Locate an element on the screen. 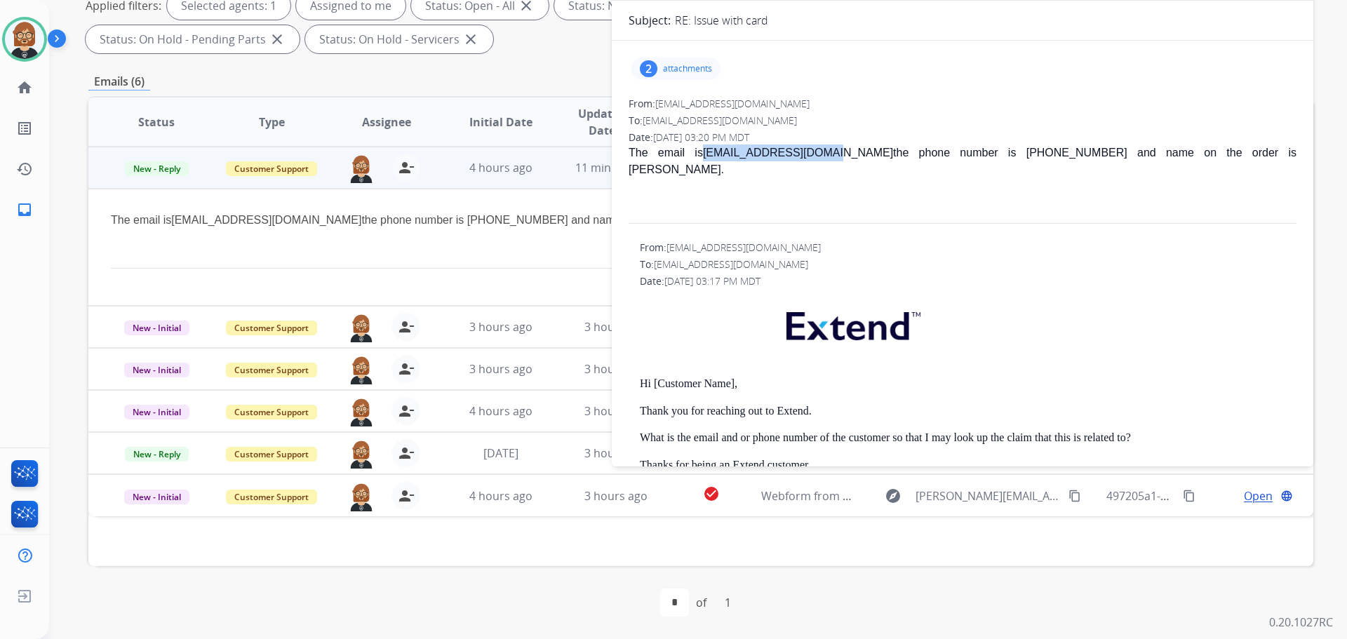 The height and width of the screenshot is (639, 1347). div: Status: On Hold - Servicers is located at coordinates (399, 39).